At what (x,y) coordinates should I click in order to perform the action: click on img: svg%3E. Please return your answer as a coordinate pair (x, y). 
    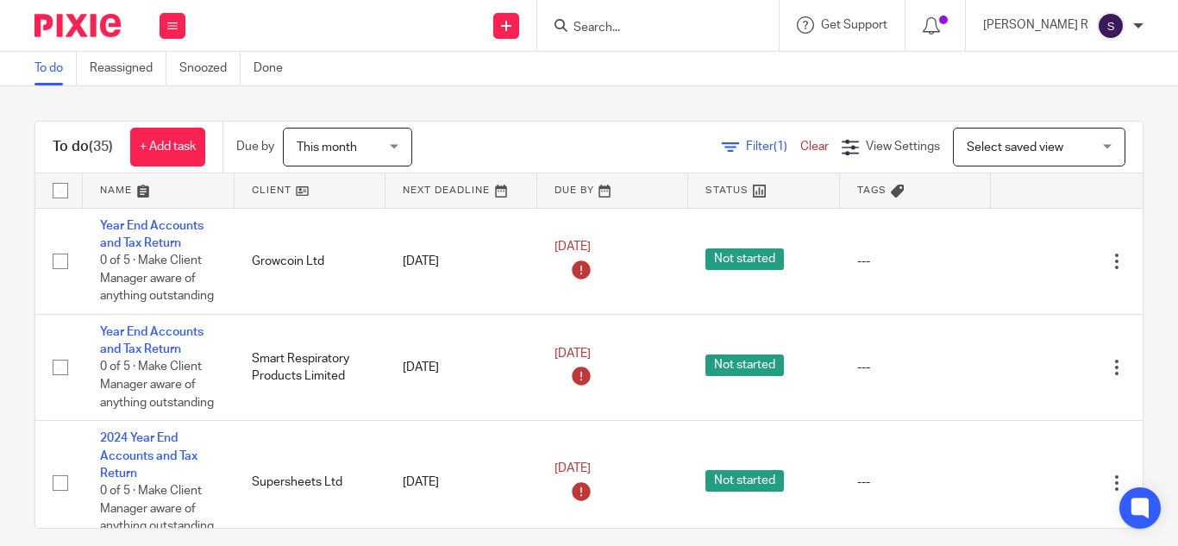
    Looking at the image, I should click on (1111, 26).